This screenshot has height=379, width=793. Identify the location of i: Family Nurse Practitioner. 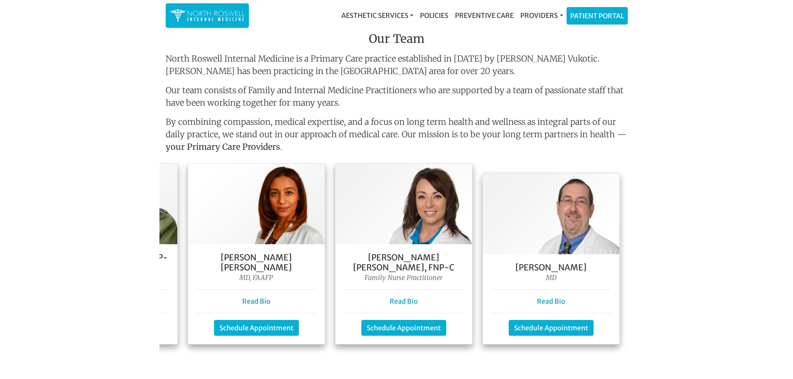
(403, 278).